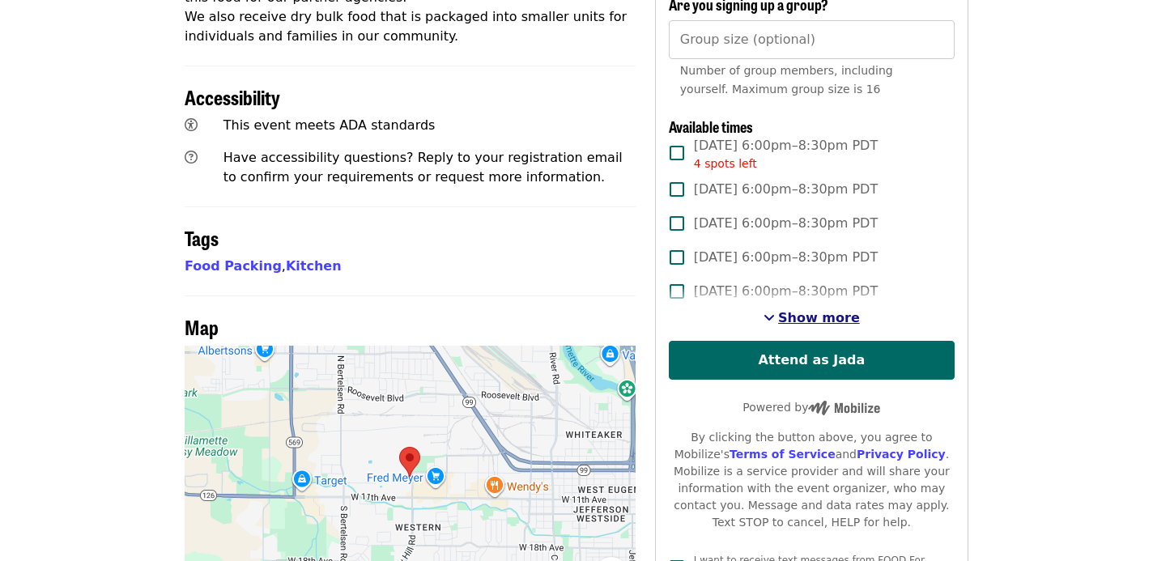 This screenshot has width=1153, height=561. Describe the element at coordinates (202, 237) in the screenshot. I see `span: Tags` at that location.